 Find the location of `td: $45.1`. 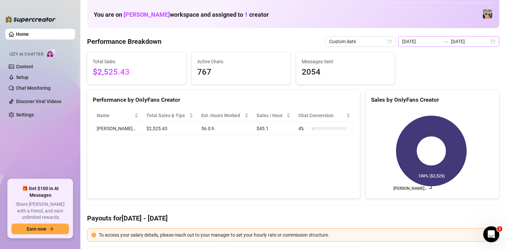

td: $45.1 is located at coordinates (273, 129).